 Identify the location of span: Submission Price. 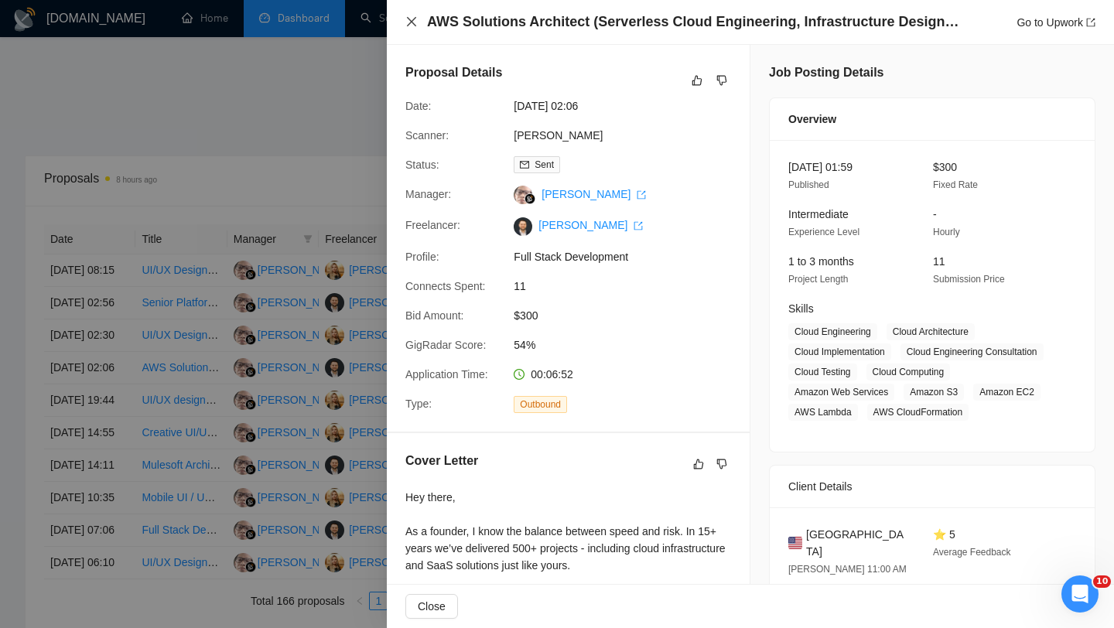
(969, 279).